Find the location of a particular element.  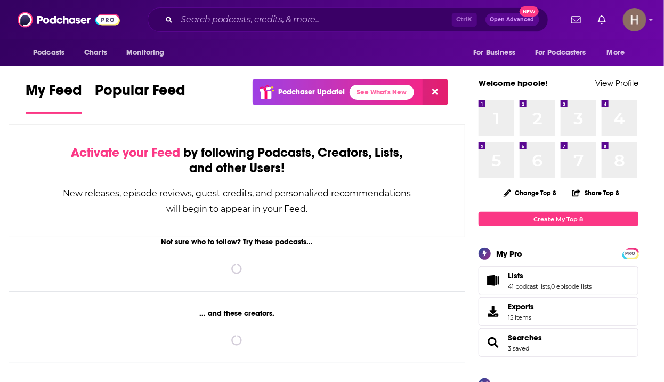

span: Ctrl K is located at coordinates (464, 20).